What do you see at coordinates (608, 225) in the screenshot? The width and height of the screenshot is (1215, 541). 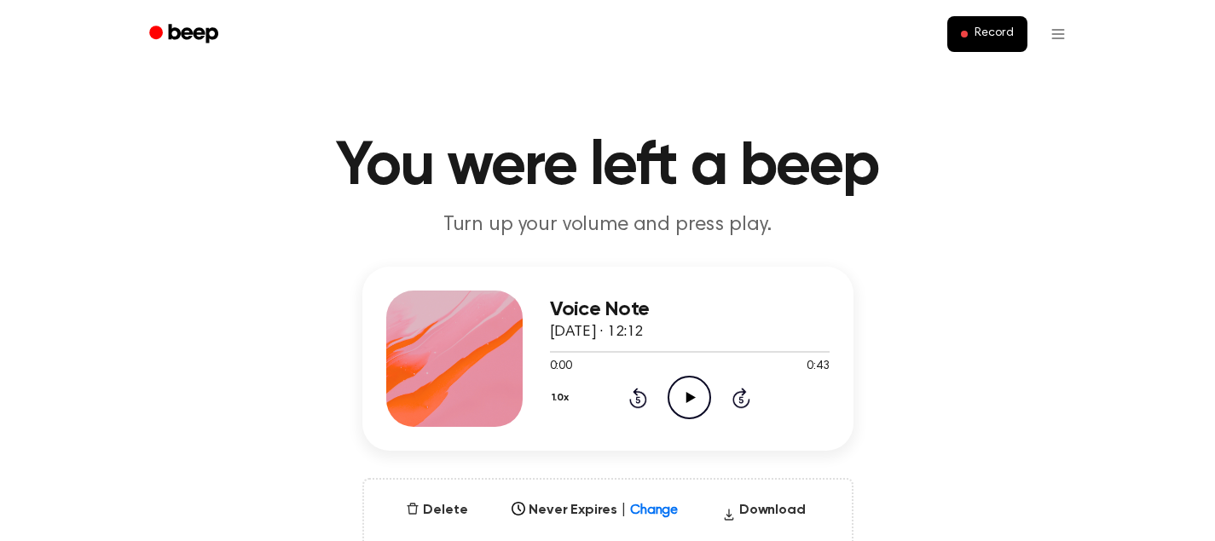 I see `p: Turn up your volume and press play.` at bounding box center [608, 225].